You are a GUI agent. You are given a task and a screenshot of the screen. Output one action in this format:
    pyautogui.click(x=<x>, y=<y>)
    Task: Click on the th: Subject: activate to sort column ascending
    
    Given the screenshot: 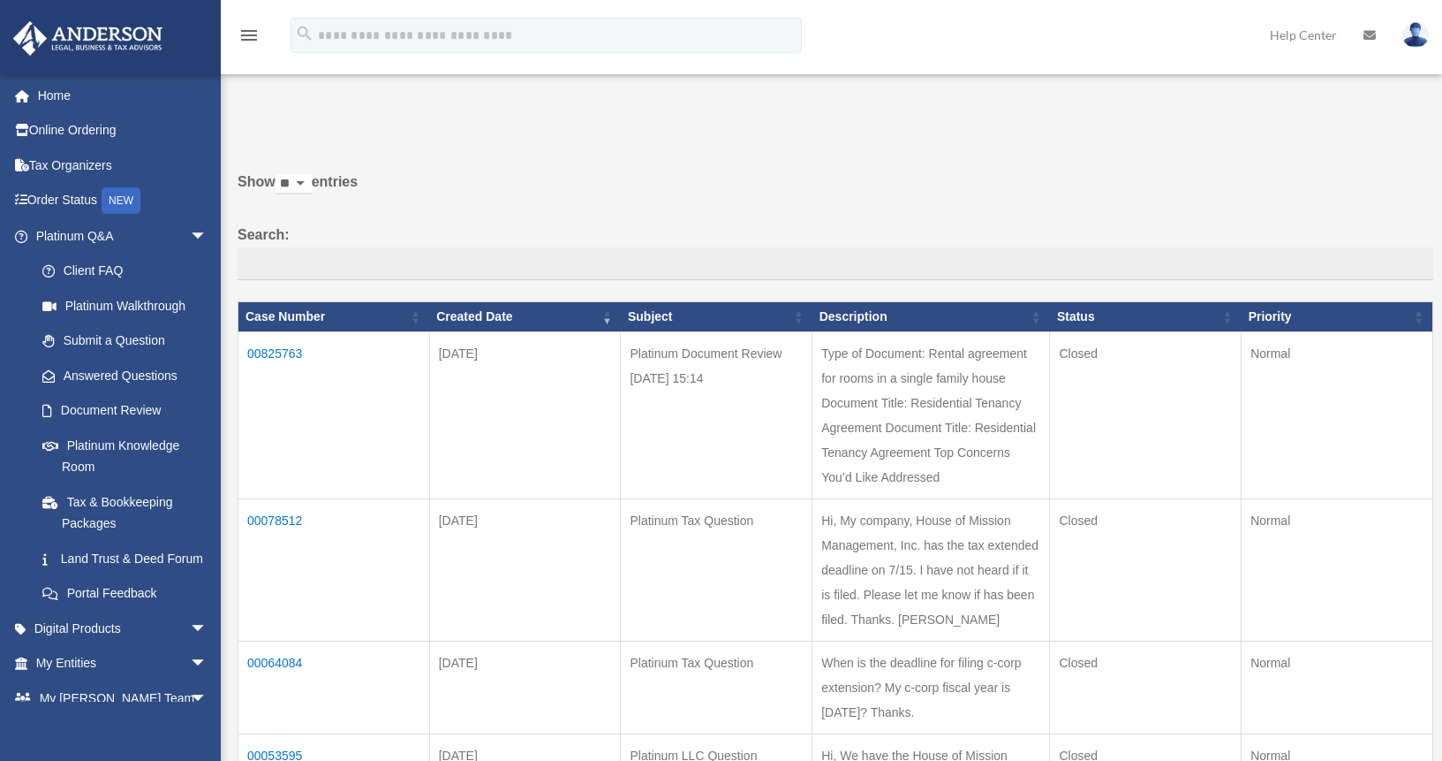 What is the action you would take?
    pyautogui.click(x=716, y=317)
    